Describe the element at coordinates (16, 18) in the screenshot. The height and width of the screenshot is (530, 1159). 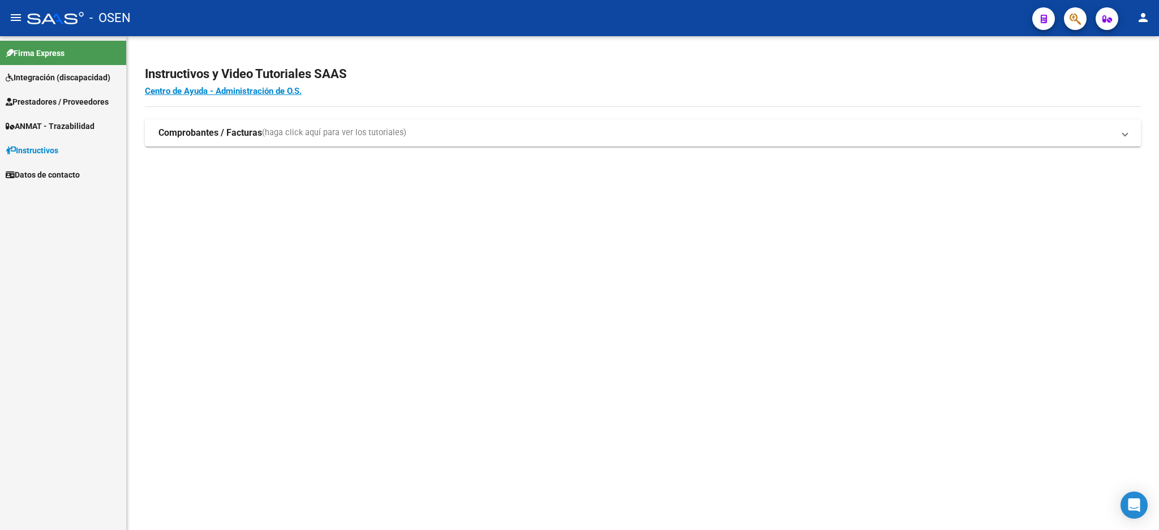
I see `mat-icon: menu` at that location.